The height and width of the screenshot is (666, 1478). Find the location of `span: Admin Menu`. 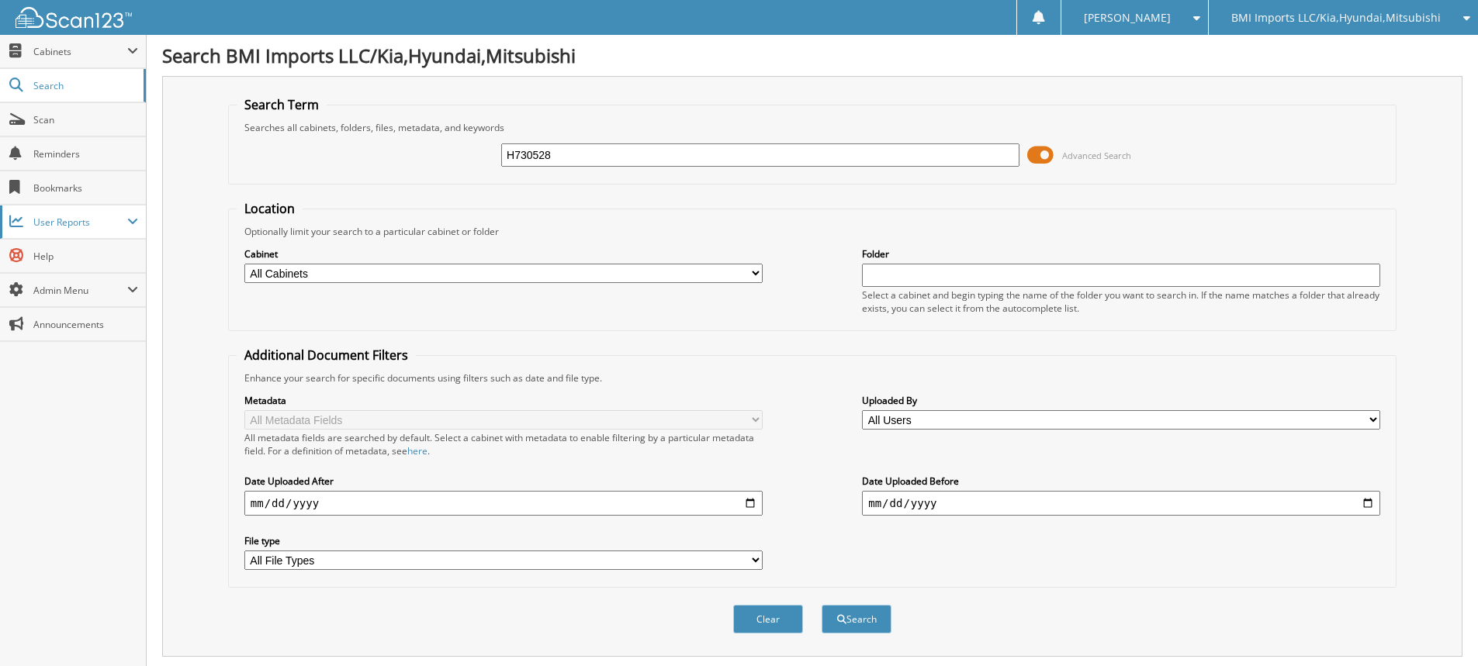

span: Admin Menu is located at coordinates (80, 290).